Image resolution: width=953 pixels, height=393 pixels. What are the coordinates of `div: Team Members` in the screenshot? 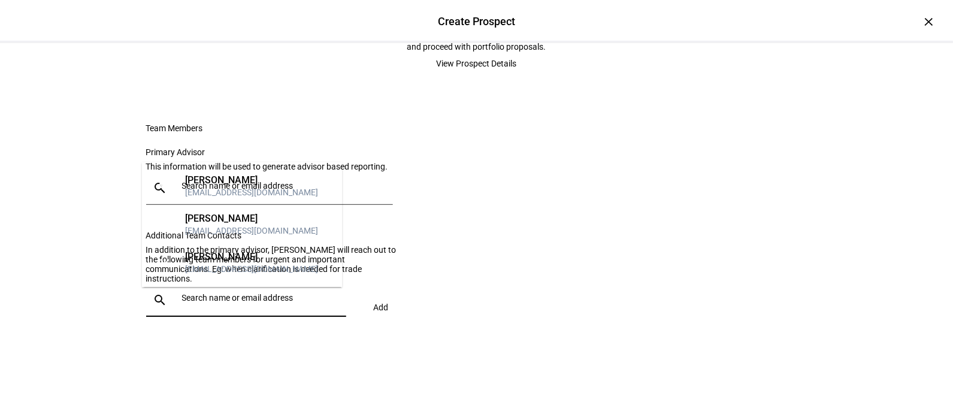 It's located at (311, 128).